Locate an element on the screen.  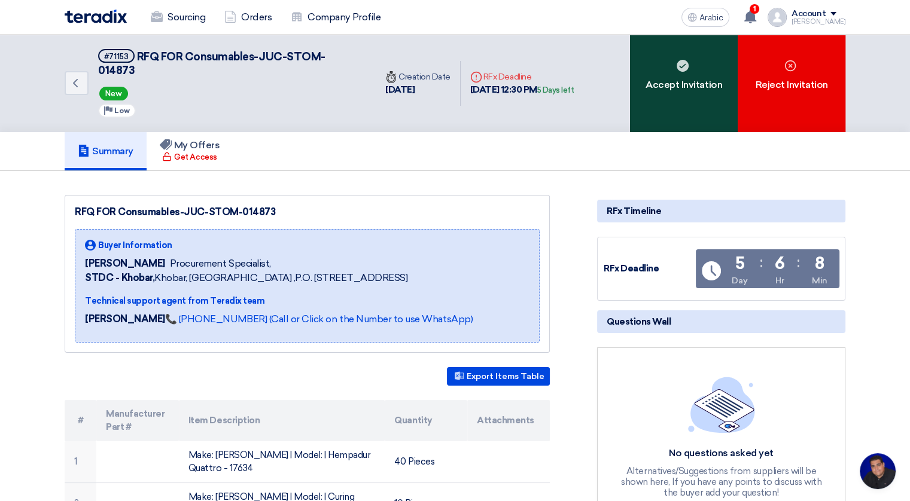
div: Account is located at coordinates (808, 14).